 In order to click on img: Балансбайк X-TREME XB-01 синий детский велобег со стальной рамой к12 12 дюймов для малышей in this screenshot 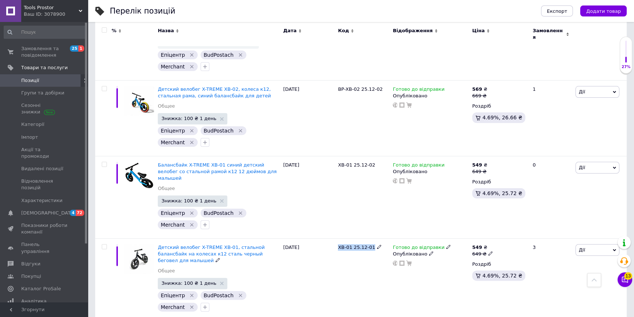, I will do `click(139, 177)`.